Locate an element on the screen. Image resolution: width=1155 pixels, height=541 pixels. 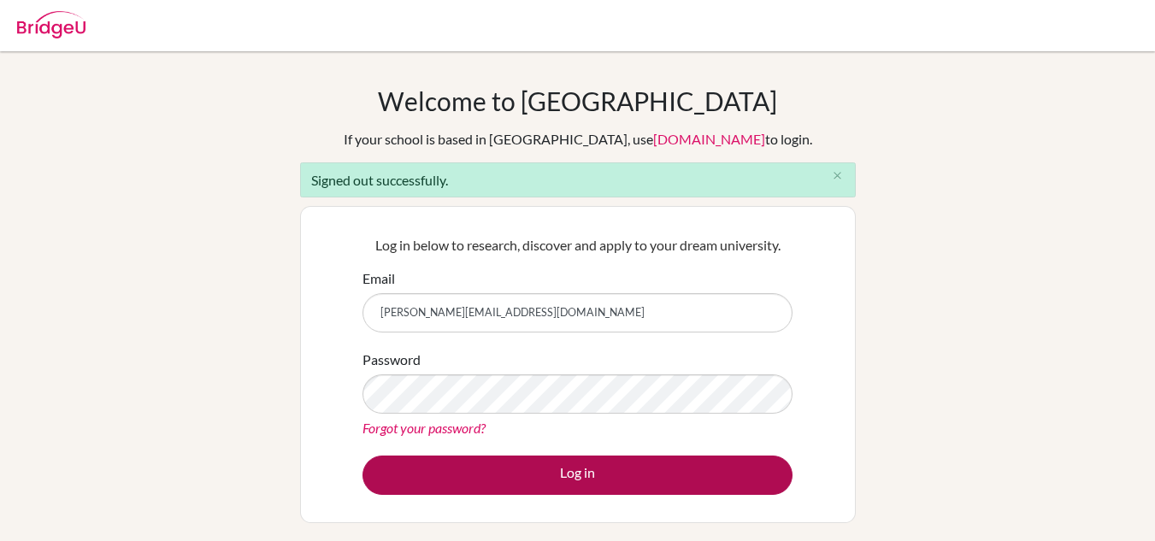
div: Signed out successfully. is located at coordinates (578, 180).